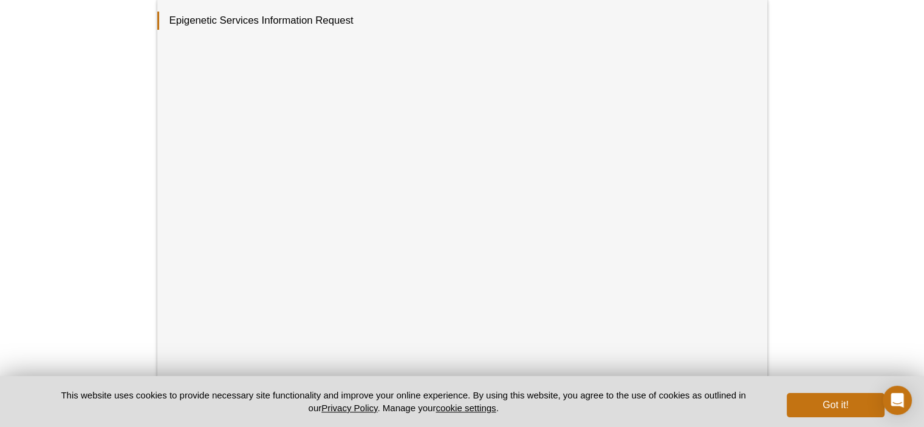 Image resolution: width=924 pixels, height=427 pixels. I want to click on div: Open Intercom Messenger, so click(898, 401).